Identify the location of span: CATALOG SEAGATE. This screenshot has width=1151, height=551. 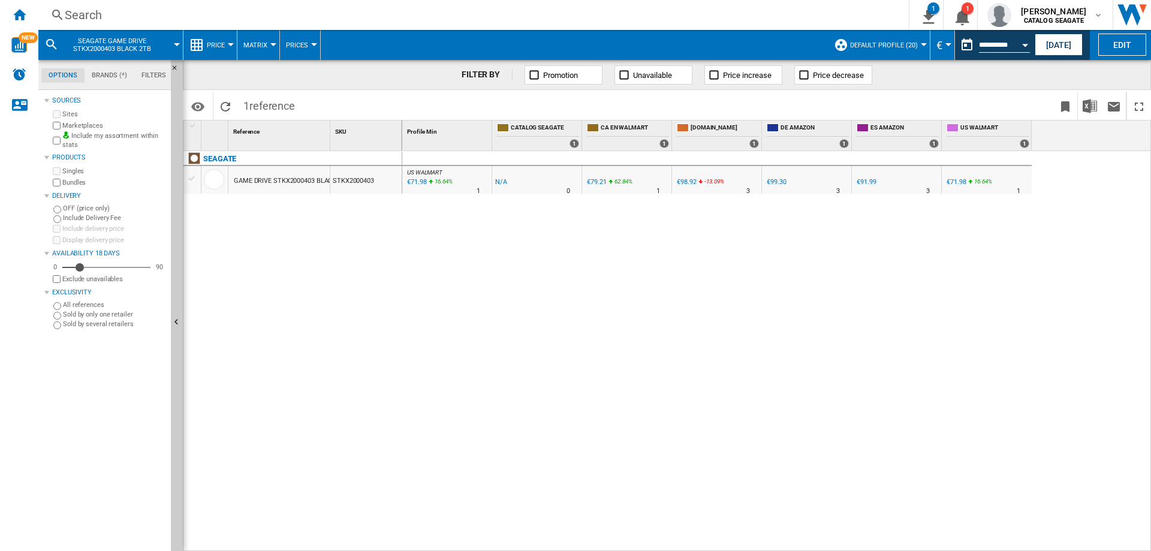
(545, 128).